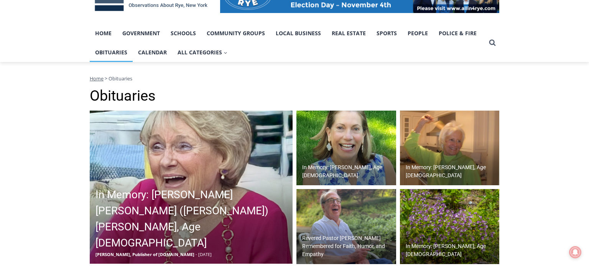 The width and height of the screenshot is (589, 266). What do you see at coordinates (294, 79) in the screenshot?
I see `nav: Breadcrumbs` at bounding box center [294, 79].